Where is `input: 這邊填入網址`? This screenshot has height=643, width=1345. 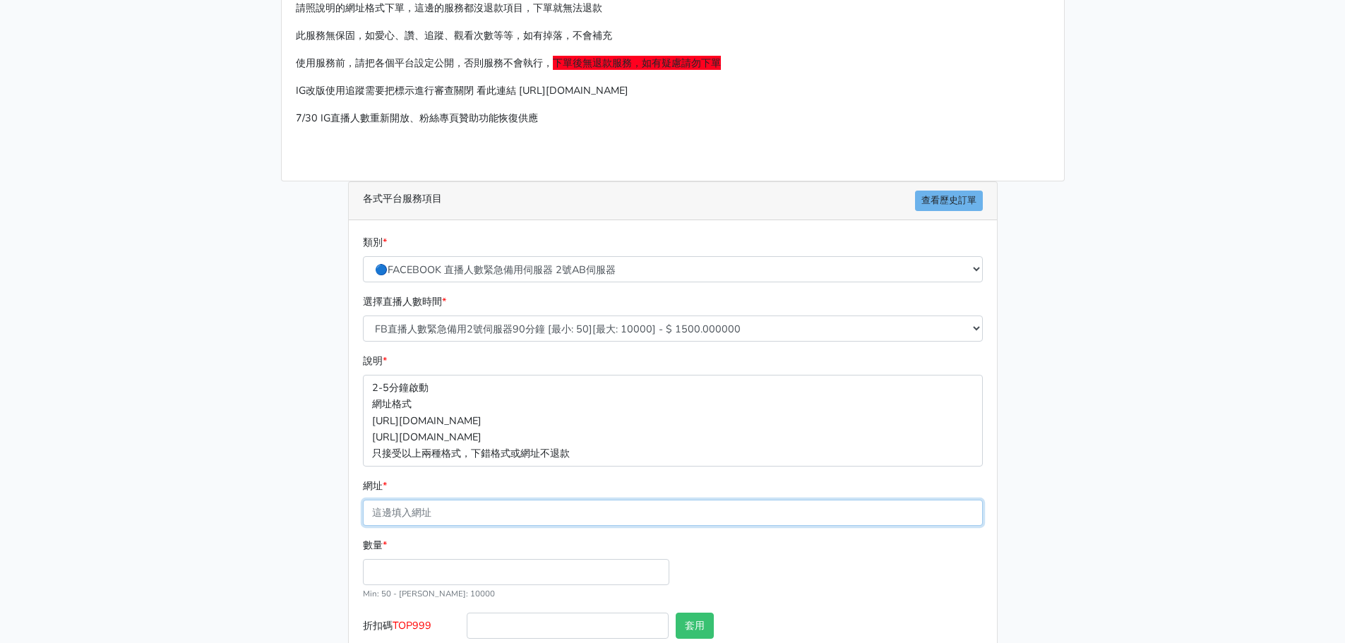 input: 這邊填入網址 is located at coordinates (673, 513).